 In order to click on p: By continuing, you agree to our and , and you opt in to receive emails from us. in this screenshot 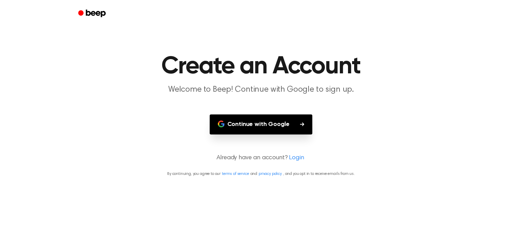, I will do `click(261, 174)`.